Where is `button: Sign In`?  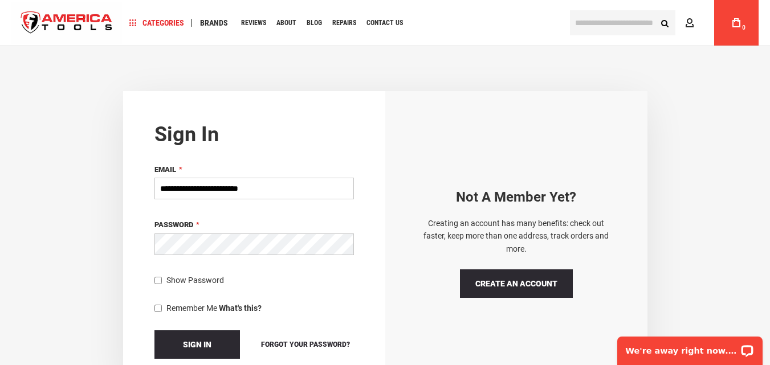 button: Sign In is located at coordinates (197, 345).